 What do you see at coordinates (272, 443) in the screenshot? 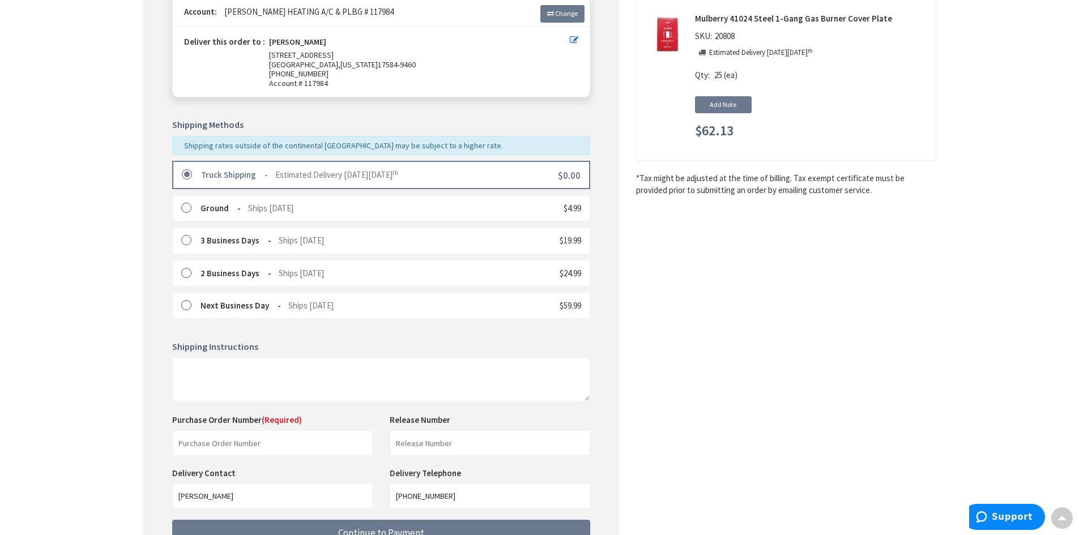
I see `input: Purchase Order Number` at bounding box center [272, 443].